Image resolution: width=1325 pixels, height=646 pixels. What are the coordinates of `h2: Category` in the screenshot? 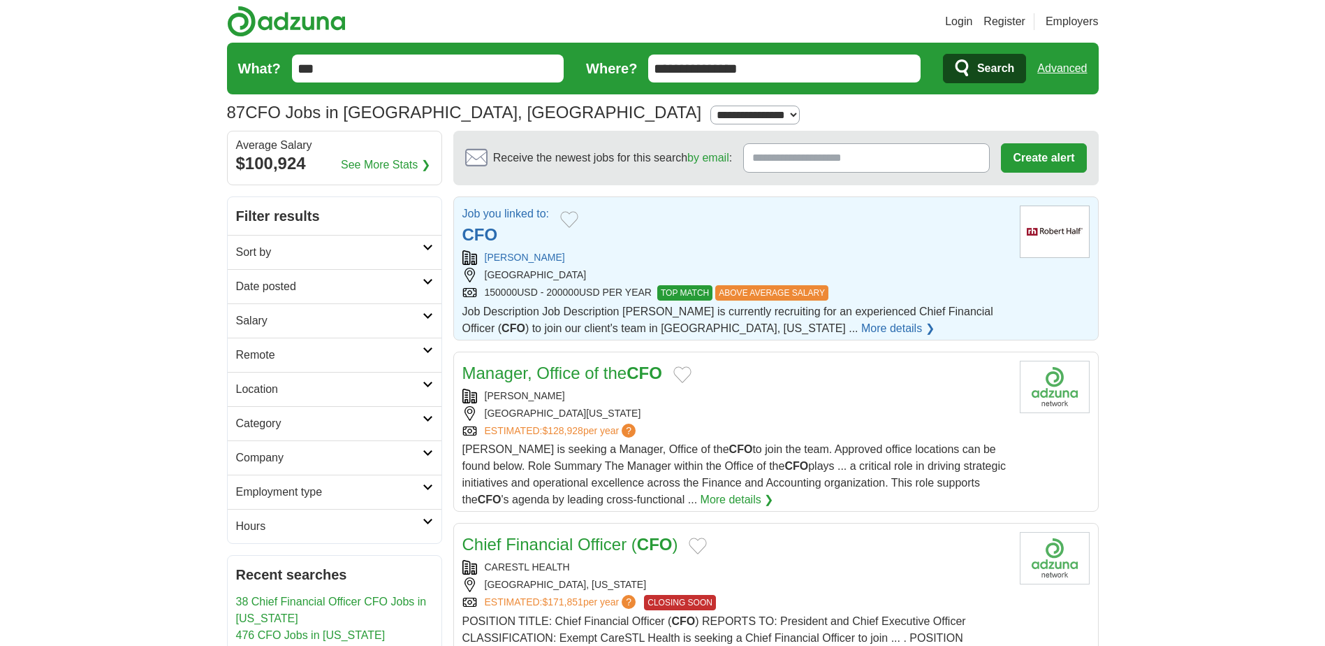 It's located at (329, 423).